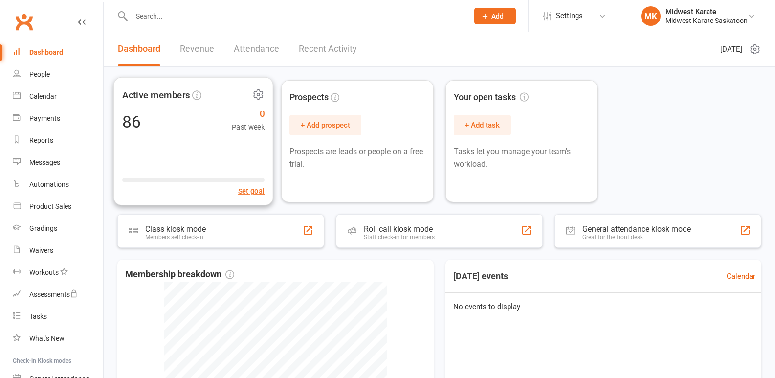 The height and width of the screenshot is (378, 775). What do you see at coordinates (256, 49) in the screenshot?
I see `a: Attendance` at bounding box center [256, 49].